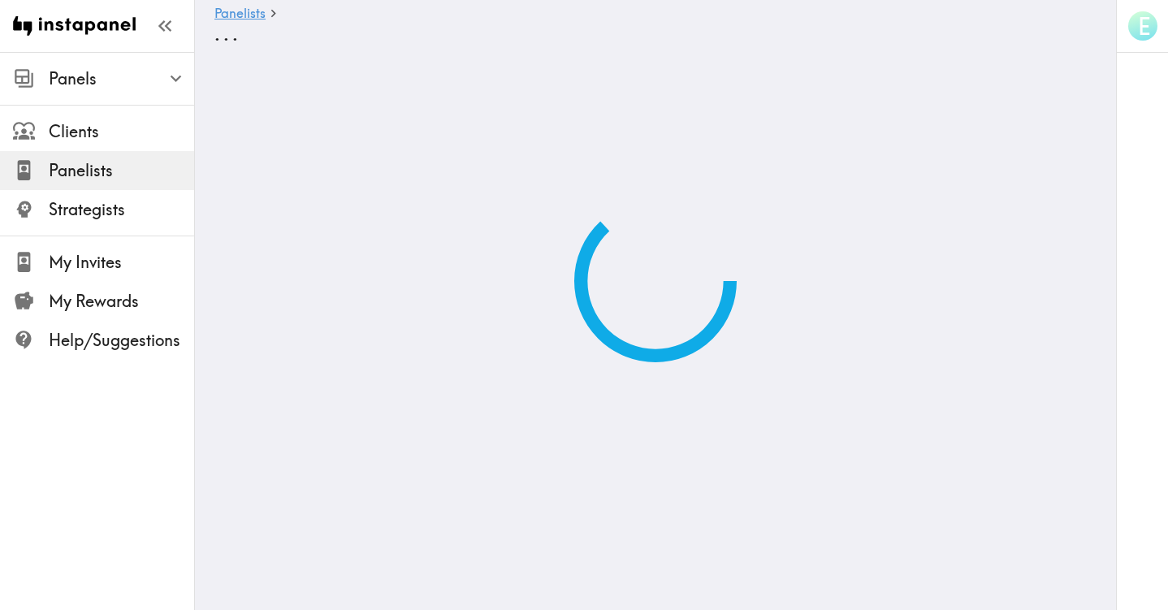  Describe the element at coordinates (121, 171) in the screenshot. I see `span: Panelists` at that location.